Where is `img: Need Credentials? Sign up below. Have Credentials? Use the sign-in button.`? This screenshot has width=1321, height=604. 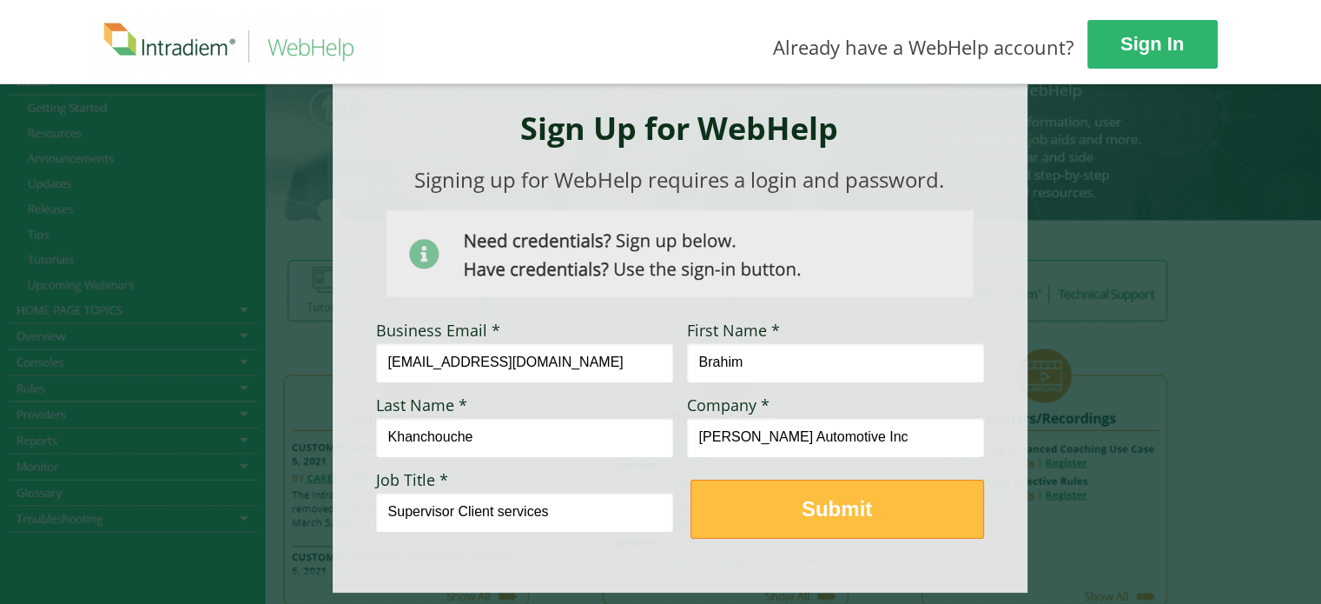 img: Need Credentials? Sign up below. Have Credentials? Use the sign-in button. is located at coordinates (680, 254).